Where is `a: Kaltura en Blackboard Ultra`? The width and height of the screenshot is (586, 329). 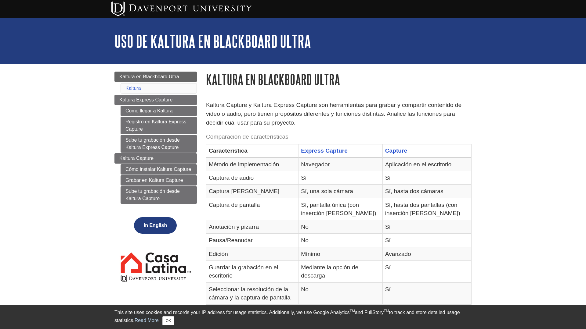
a: Kaltura en Blackboard Ultra is located at coordinates (156, 77).